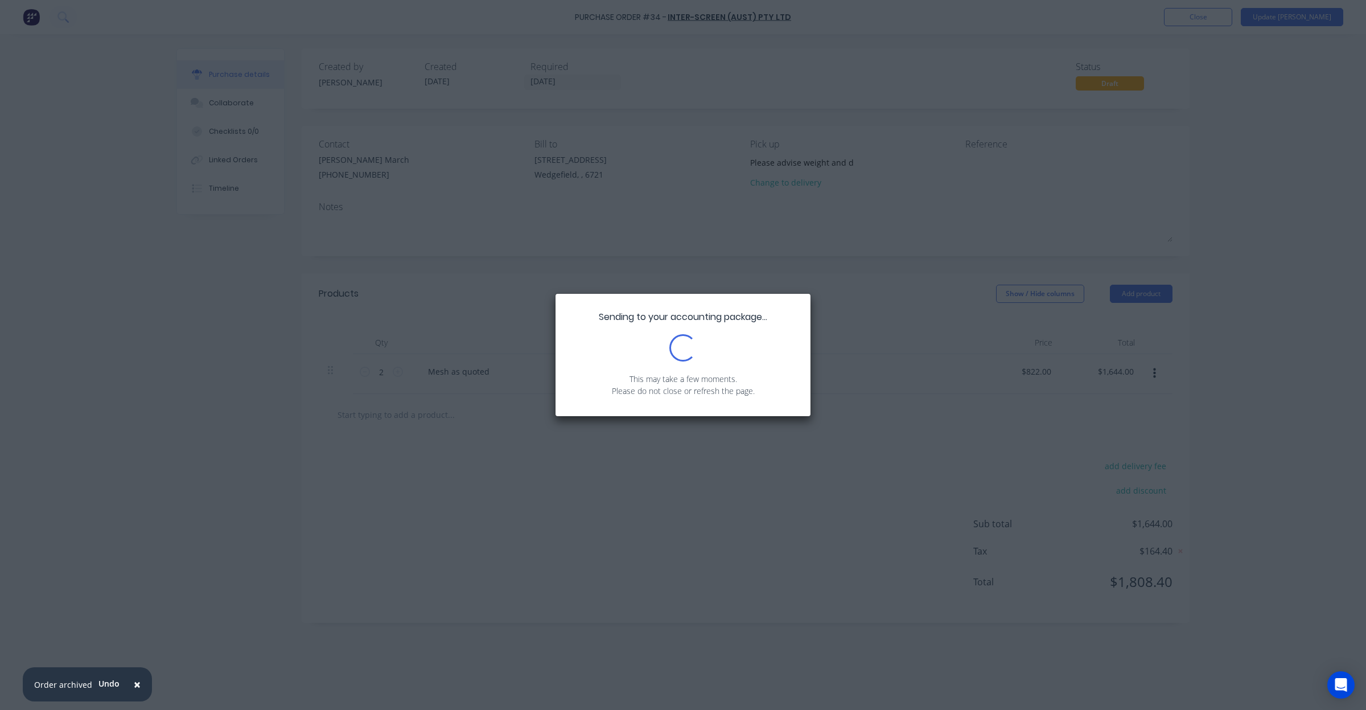  What do you see at coordinates (1341, 685) in the screenshot?
I see `div: Open Intercom Messenger` at bounding box center [1341, 685].